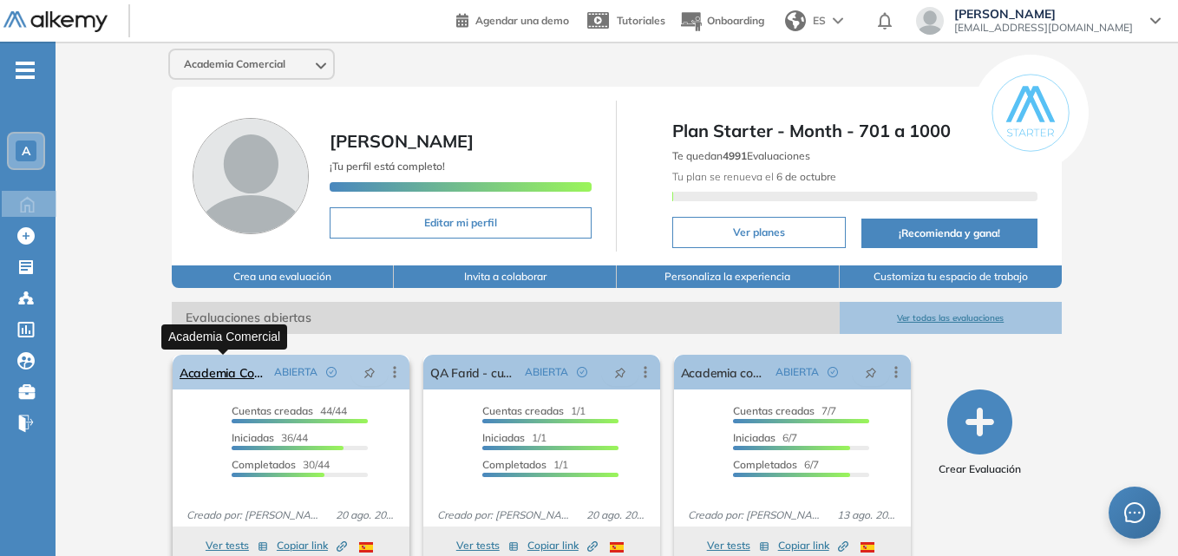  What do you see at coordinates (251, 176) in the screenshot?
I see `img: Foto de perfil` at bounding box center [251, 176].